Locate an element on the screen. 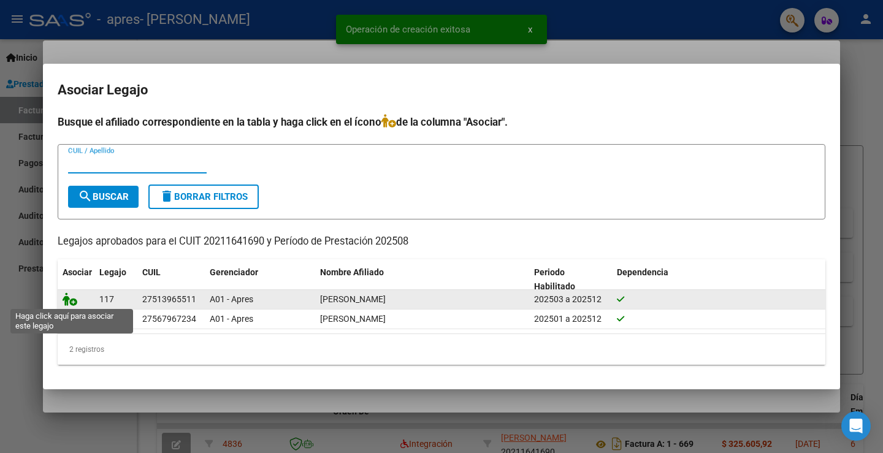 Image resolution: width=883 pixels, height=453 pixels. datatable-header-cell: Dependencia is located at coordinates (719, 280).